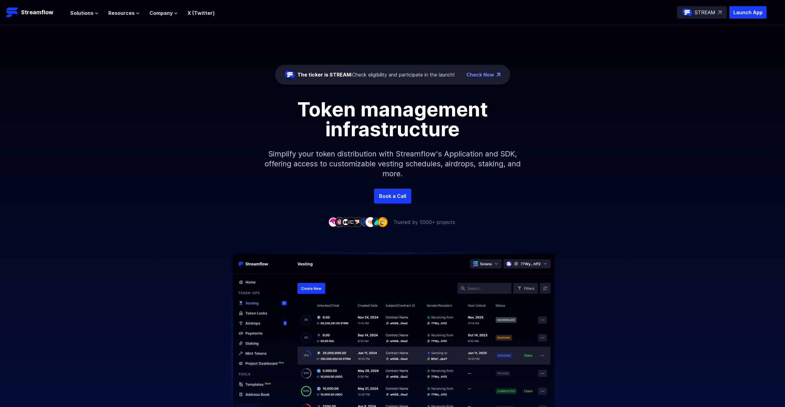  What do you see at coordinates (748, 12) in the screenshot?
I see `p: Launch App` at bounding box center [748, 12].